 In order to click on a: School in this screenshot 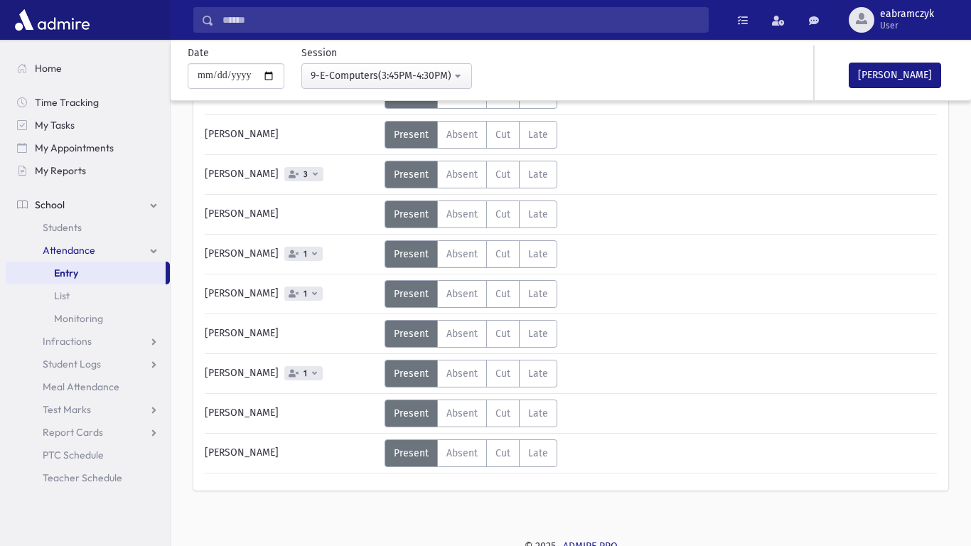, I will do `click(87, 205)`.